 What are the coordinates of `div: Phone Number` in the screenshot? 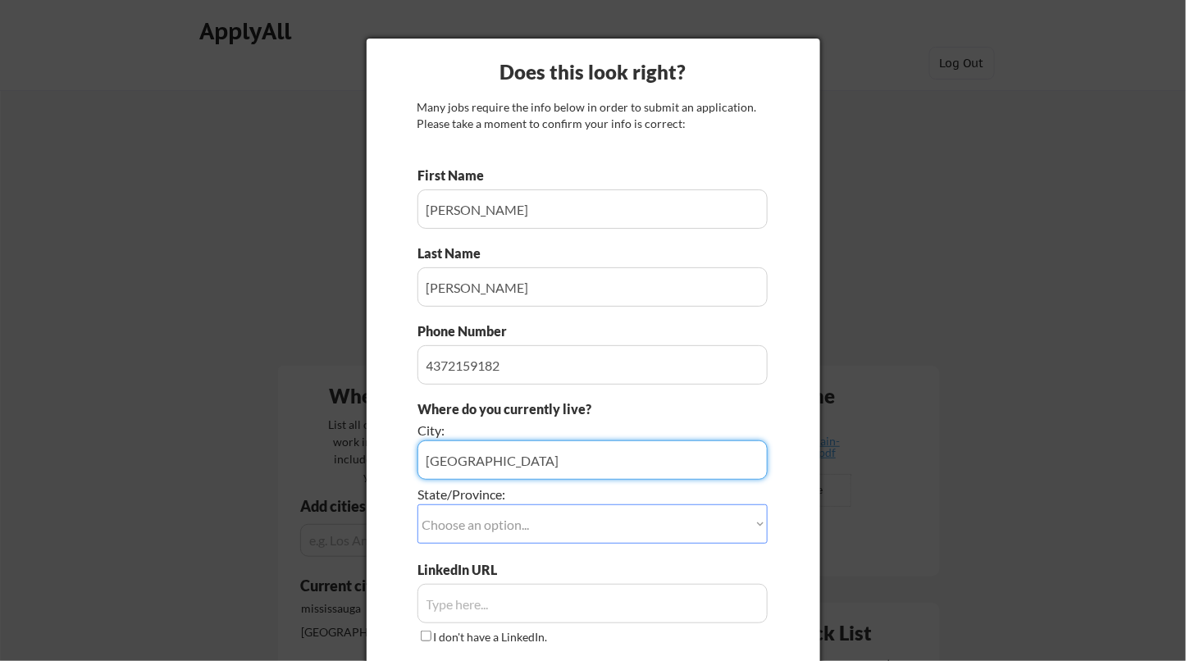 It's located at (467, 331).